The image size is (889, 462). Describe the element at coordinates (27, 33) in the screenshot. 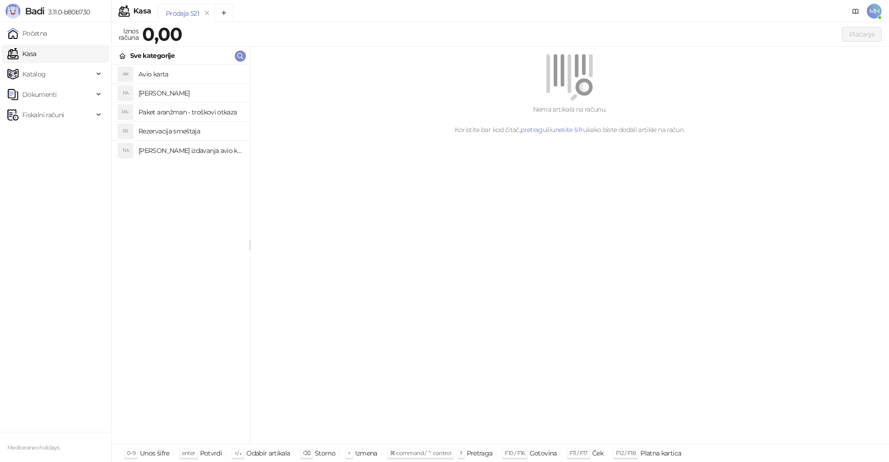

I see `a: Početna` at that location.